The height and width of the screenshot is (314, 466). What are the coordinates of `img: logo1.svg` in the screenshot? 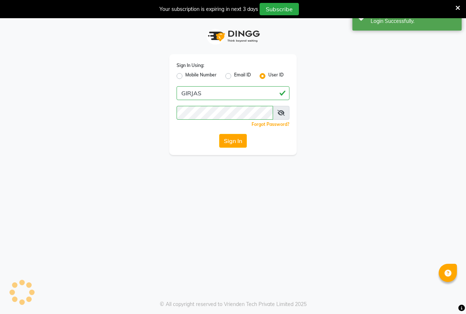 It's located at (233, 36).